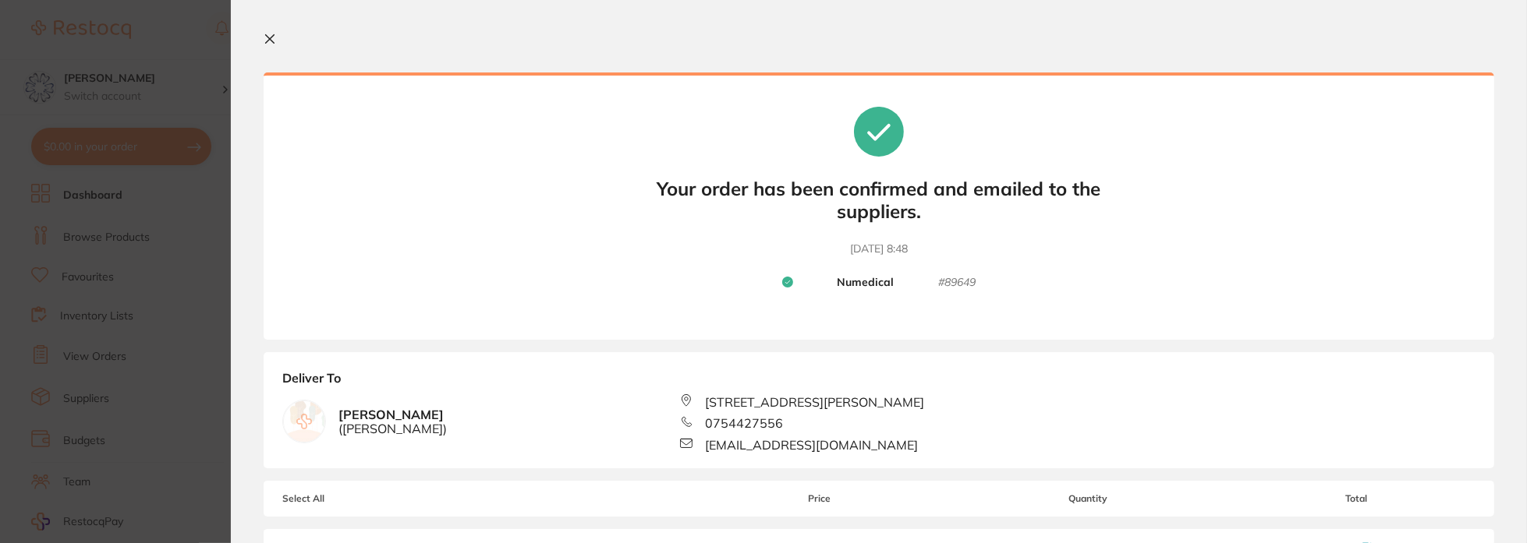  What do you see at coordinates (879, 383) in the screenshot?
I see `b: Deliver To` at bounding box center [879, 383].